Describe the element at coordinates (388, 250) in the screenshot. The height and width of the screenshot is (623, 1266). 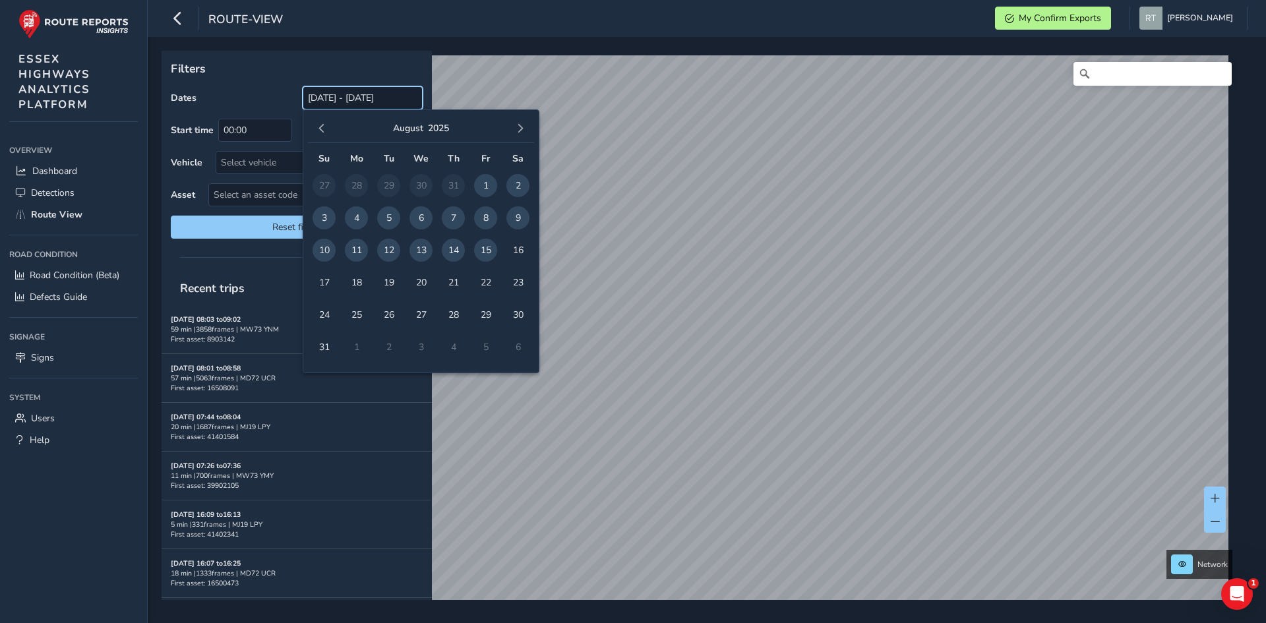
I see `span: 12` at that location.